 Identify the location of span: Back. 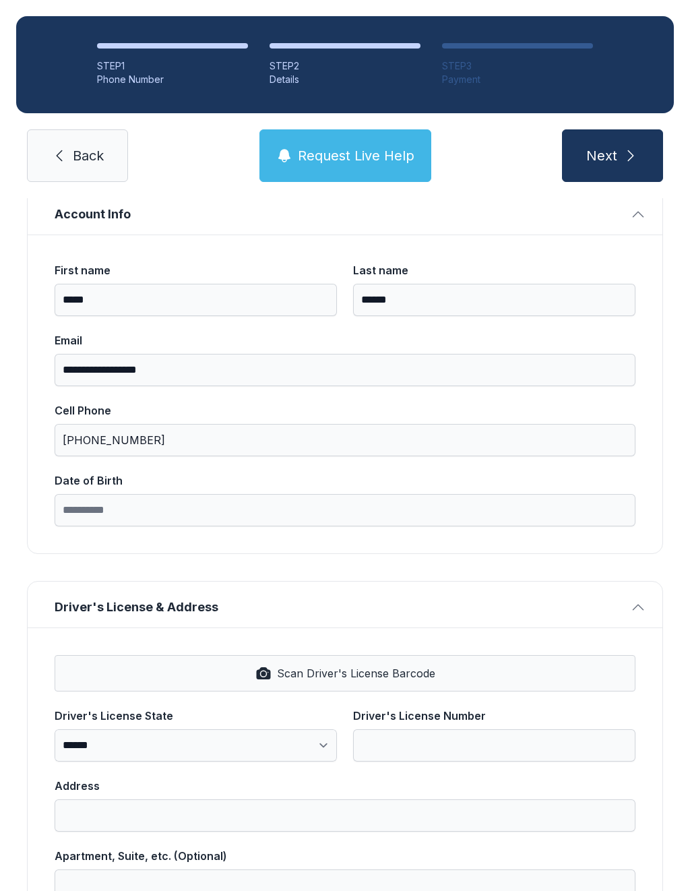
(88, 156).